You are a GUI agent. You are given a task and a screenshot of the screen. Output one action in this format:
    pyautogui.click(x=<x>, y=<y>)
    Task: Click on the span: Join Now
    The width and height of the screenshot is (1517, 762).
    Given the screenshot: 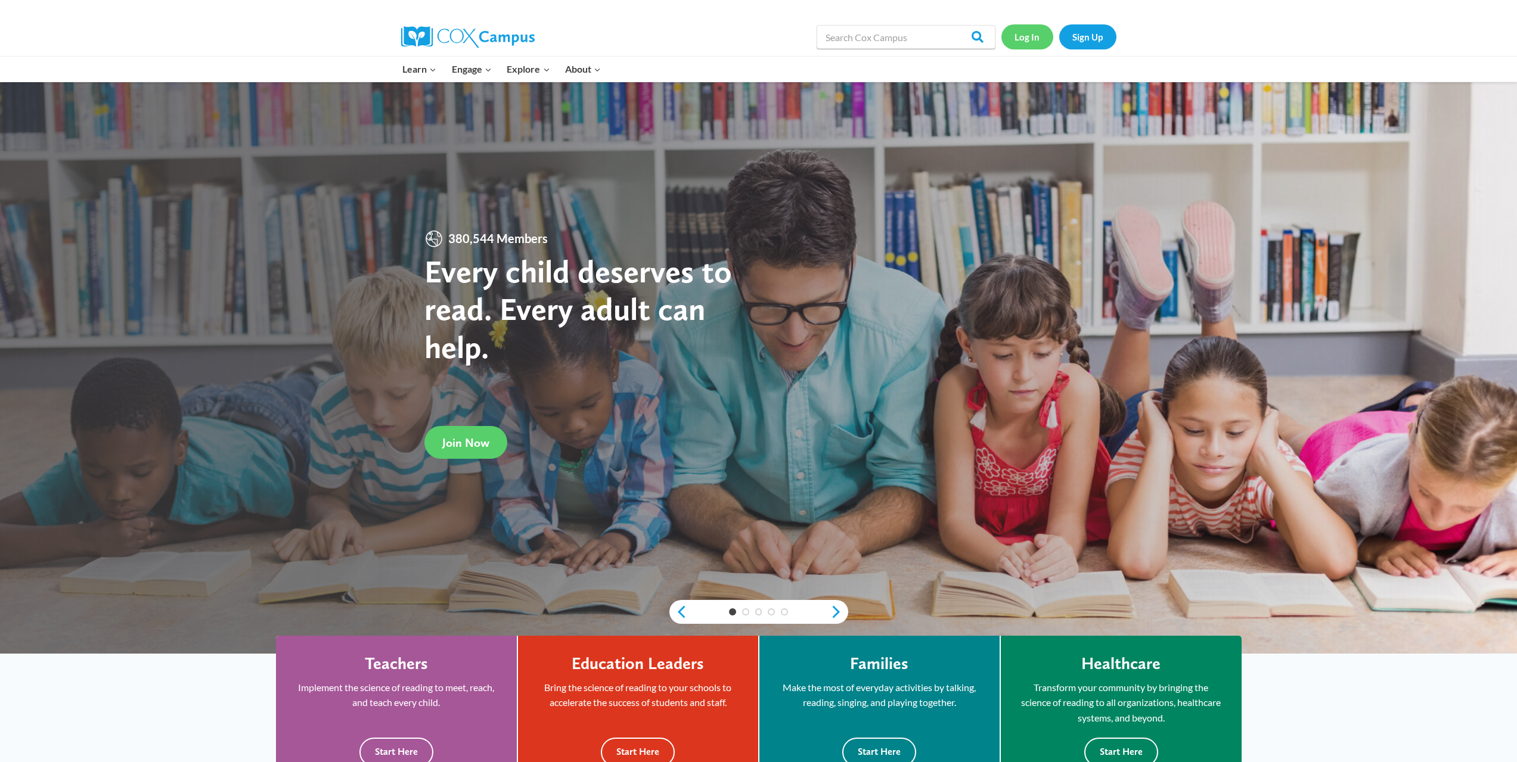 What is the action you would take?
    pyautogui.click(x=465, y=443)
    